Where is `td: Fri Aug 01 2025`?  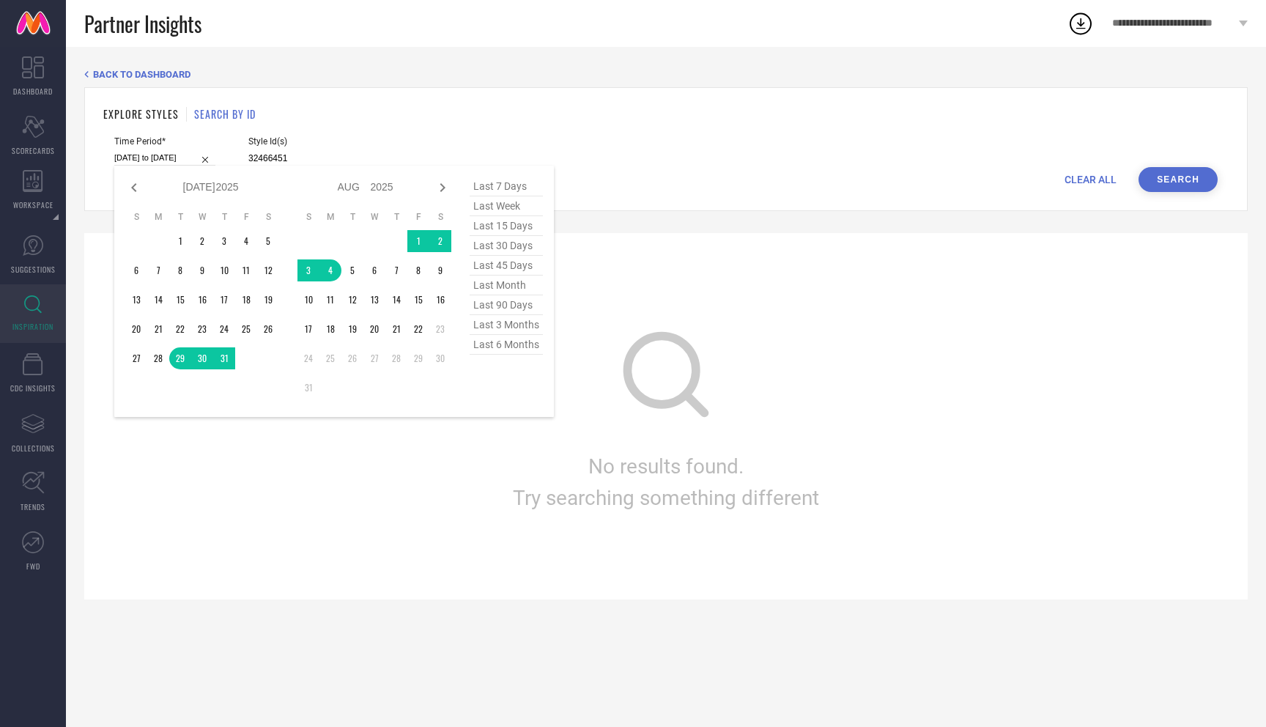
td: Fri Aug 01 2025 is located at coordinates (418, 241).